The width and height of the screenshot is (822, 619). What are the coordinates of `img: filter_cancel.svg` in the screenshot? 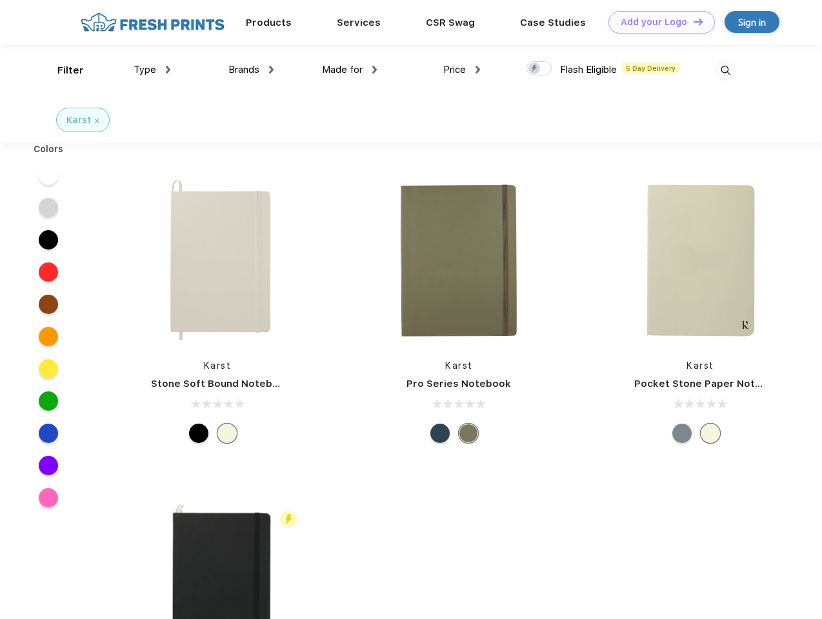 It's located at (97, 121).